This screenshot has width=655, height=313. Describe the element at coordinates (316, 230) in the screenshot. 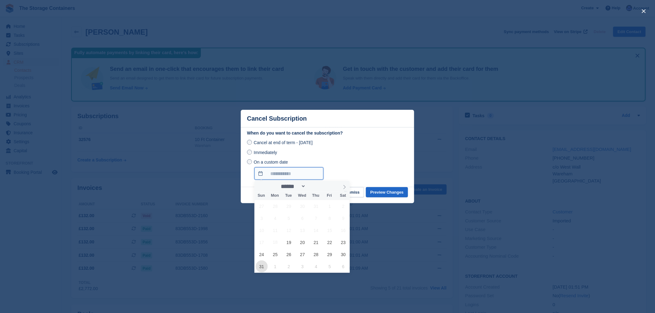

I see `span: August 14, 2025` at that location.